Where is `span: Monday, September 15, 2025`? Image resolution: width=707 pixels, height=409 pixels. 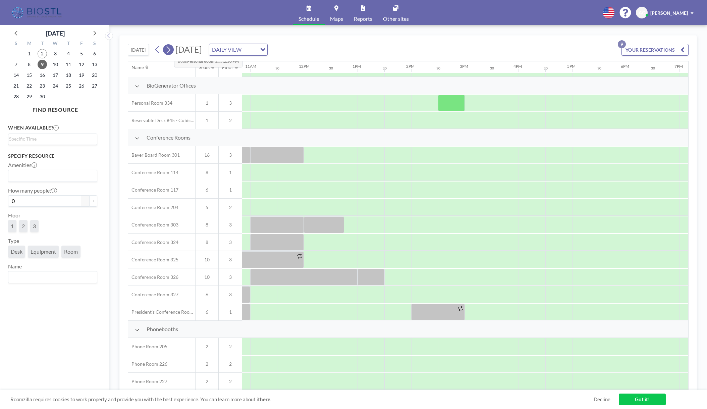
span: Monday, September 15, 2025 is located at coordinates (29, 75).